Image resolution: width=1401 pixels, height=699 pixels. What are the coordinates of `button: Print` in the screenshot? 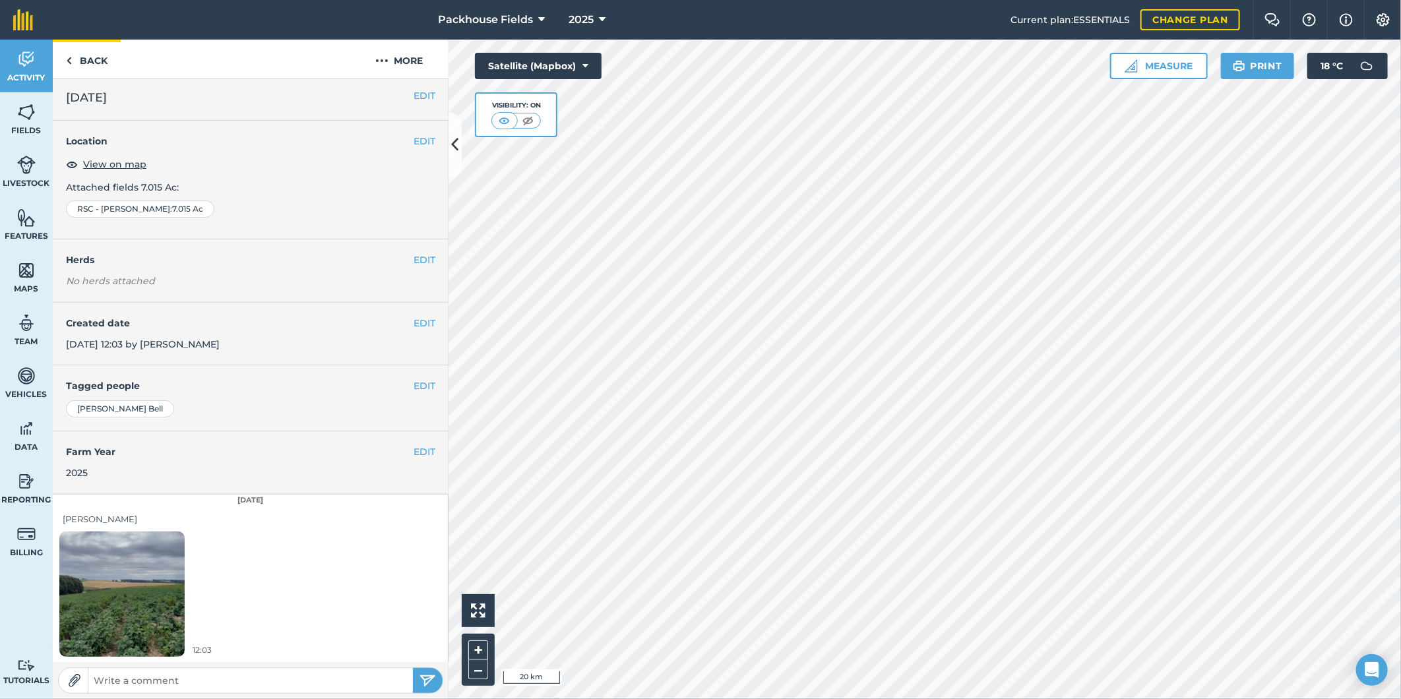 It's located at (1257, 66).